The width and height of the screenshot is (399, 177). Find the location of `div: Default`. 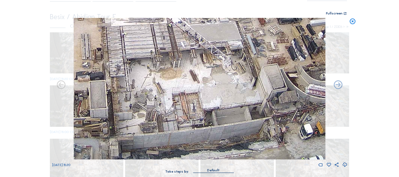

div: Default is located at coordinates (213, 170).